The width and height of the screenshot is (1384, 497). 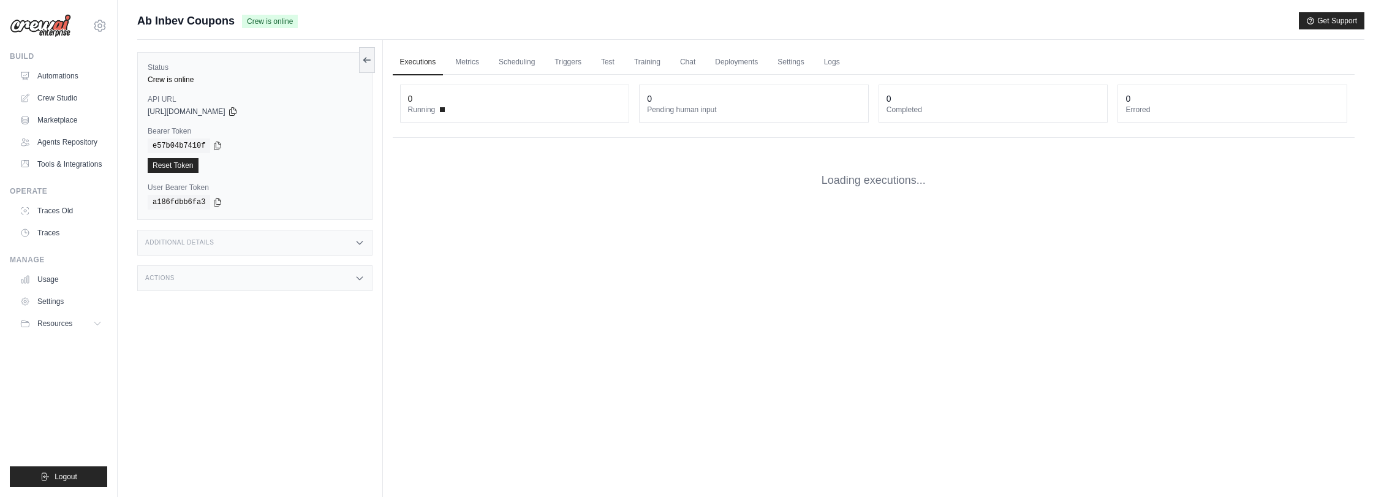 What do you see at coordinates (61, 233) in the screenshot?
I see `a: Traces` at bounding box center [61, 233].